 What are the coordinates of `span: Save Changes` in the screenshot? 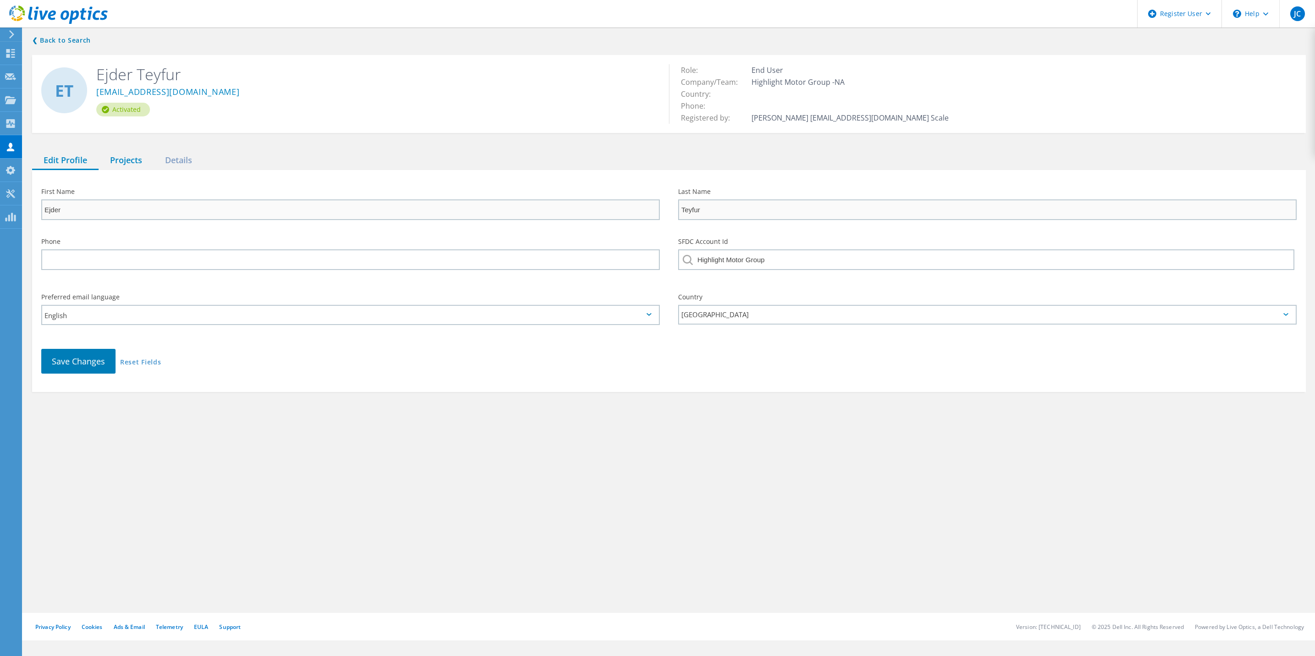 It's located at (78, 361).